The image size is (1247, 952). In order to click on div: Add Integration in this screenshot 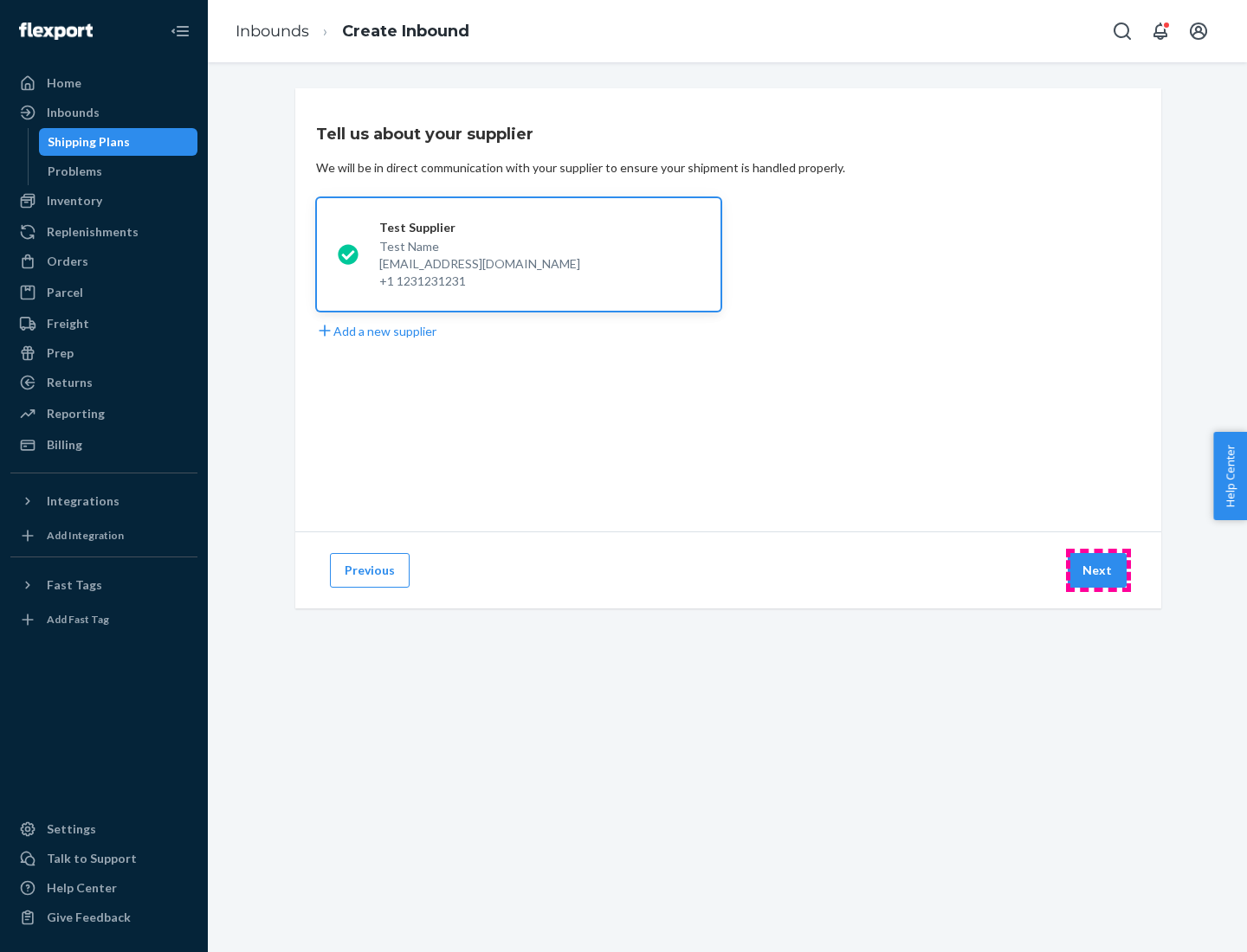, I will do `click(85, 536)`.